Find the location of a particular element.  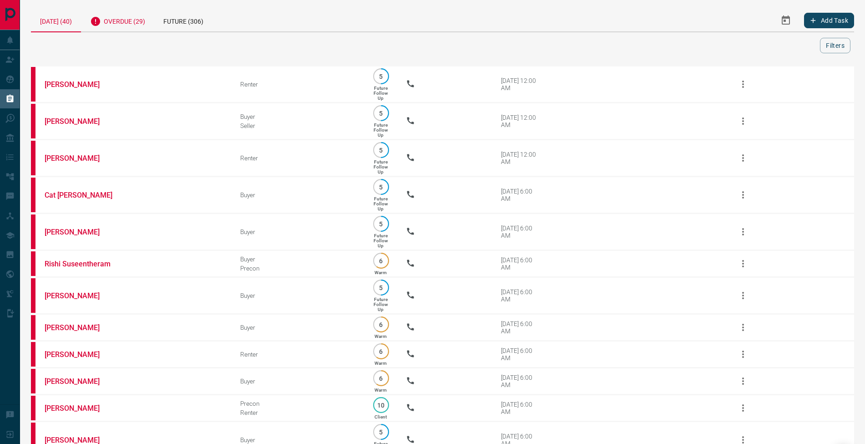

p: 10 is located at coordinates (381, 405).